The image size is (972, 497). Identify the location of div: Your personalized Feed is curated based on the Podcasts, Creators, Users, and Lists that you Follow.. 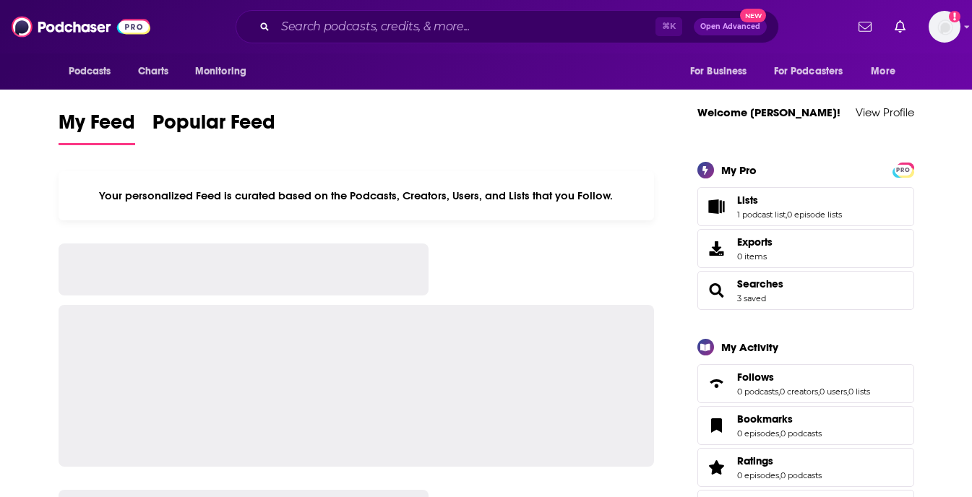
(356, 196).